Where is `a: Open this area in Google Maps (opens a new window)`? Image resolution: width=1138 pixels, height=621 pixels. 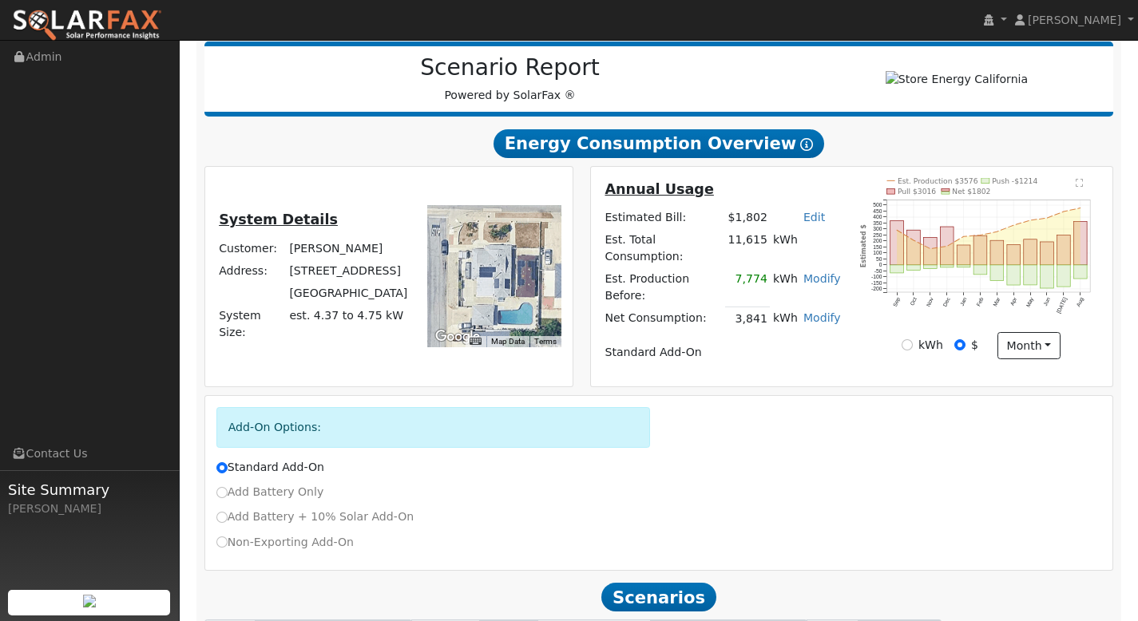 a: Open this area in Google Maps (opens a new window) is located at coordinates (457, 337).